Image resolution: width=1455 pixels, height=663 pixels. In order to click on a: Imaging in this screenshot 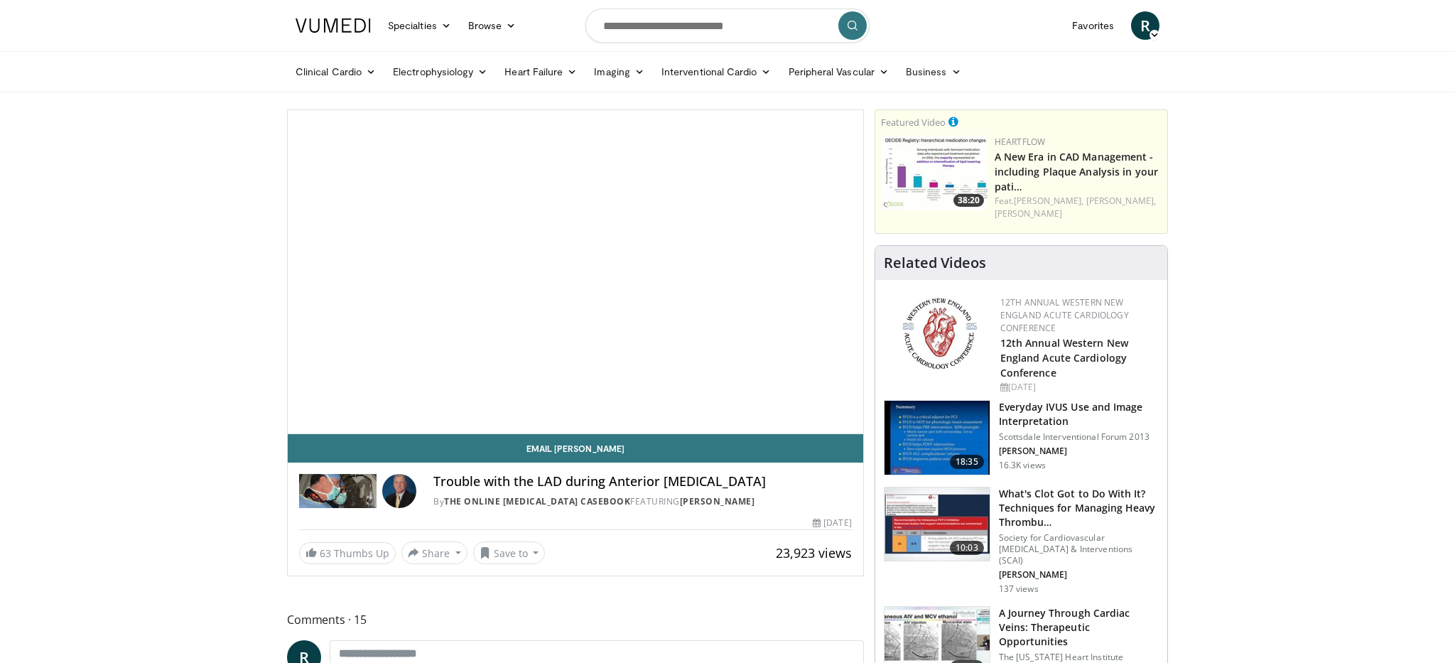, I will do `click(619, 72)`.